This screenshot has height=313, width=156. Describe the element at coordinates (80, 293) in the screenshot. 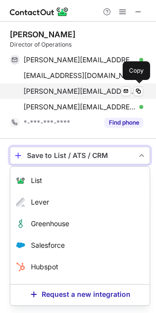

I see `button: Request a new integration` at that location.